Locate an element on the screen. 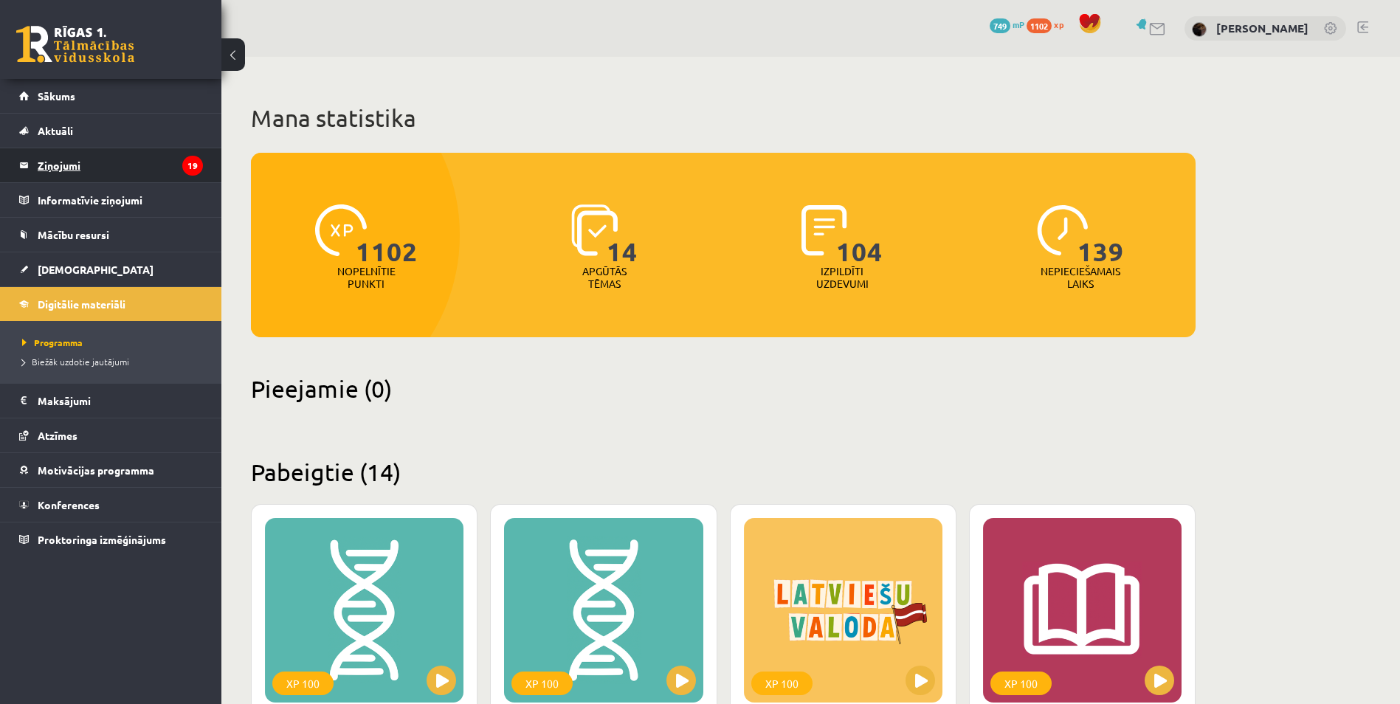 The width and height of the screenshot is (1400, 704). a: Konferences is located at coordinates (111, 505).